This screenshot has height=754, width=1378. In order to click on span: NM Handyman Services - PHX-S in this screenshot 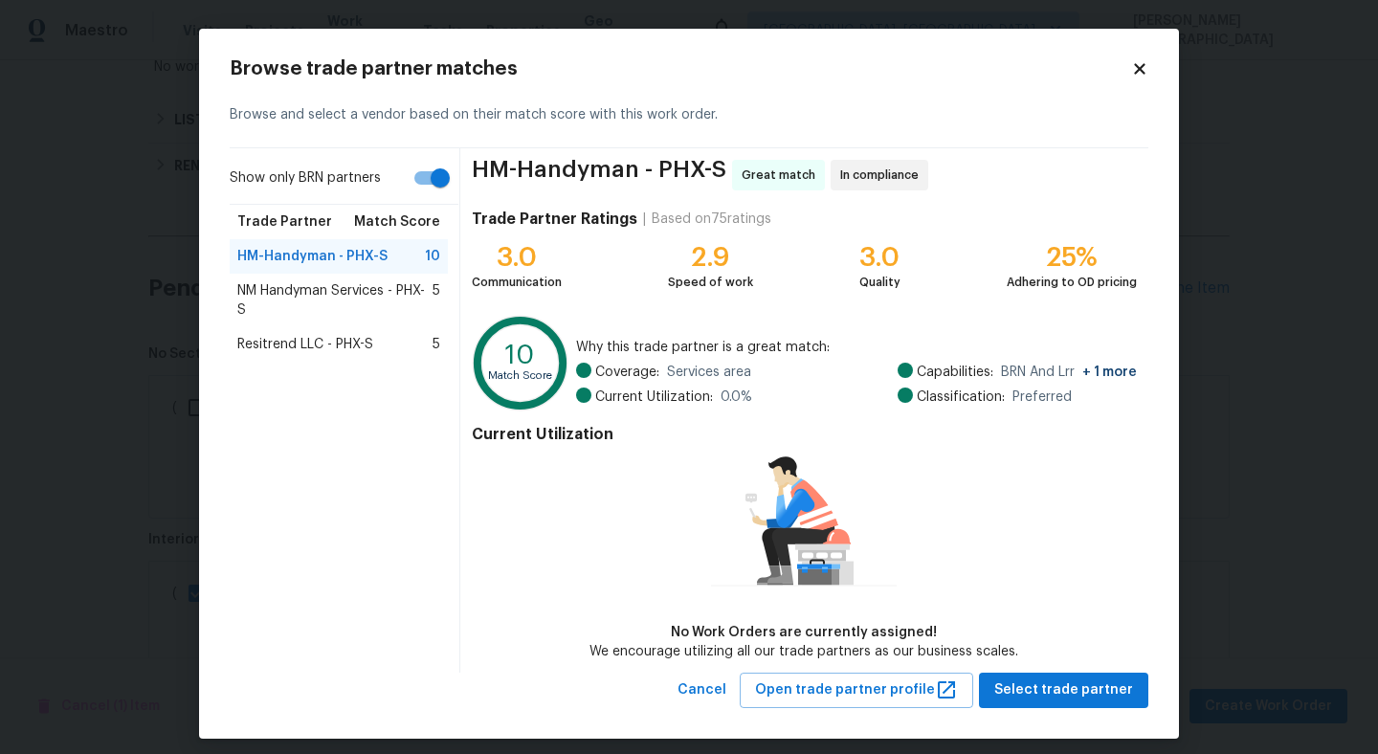, I will do `click(335, 300)`.